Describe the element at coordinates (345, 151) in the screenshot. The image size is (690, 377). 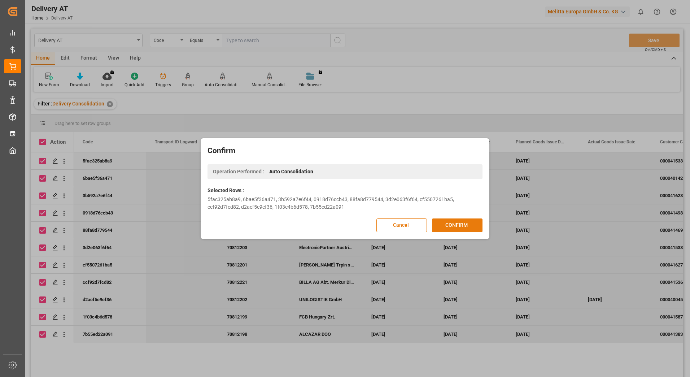
I see `h2: Confirm` at that location.